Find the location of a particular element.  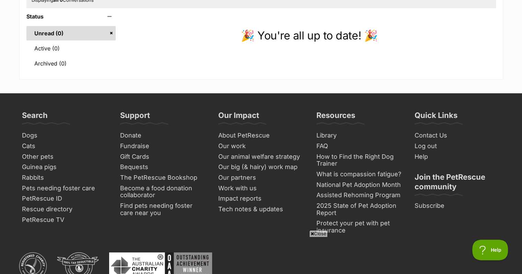

h3: Resources is located at coordinates (336, 117).